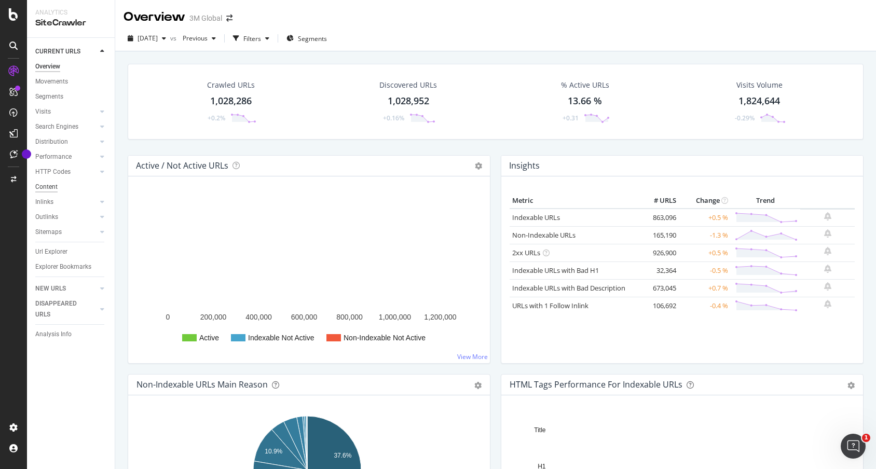  Describe the element at coordinates (206, 18) in the screenshot. I see `div: 3M Global` at that location.